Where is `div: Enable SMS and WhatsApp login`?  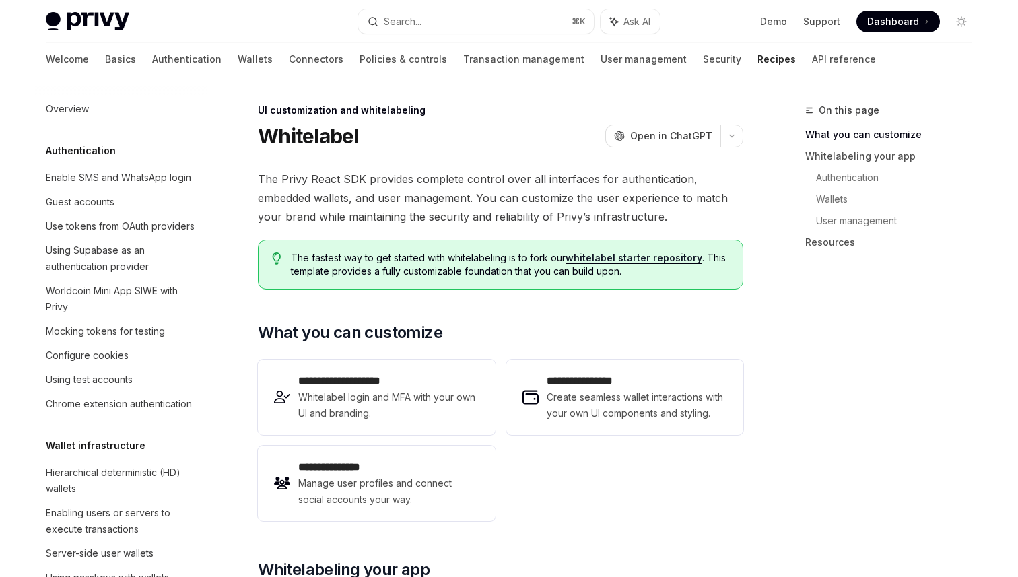 div: Enable SMS and WhatsApp login is located at coordinates (118, 178).